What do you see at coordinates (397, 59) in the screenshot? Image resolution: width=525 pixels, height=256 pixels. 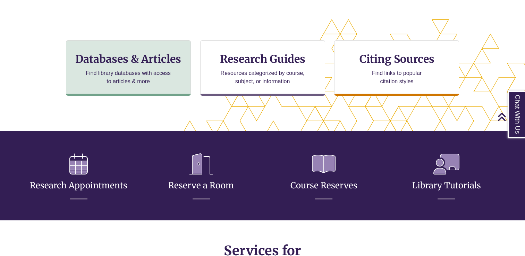 I see `h3: Citing Sources` at bounding box center [397, 59].